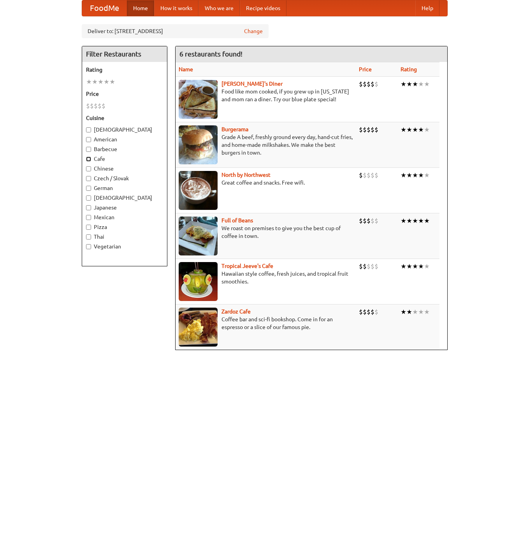 This screenshot has height=551, width=529. I want to click on a: Name, so click(186, 69).